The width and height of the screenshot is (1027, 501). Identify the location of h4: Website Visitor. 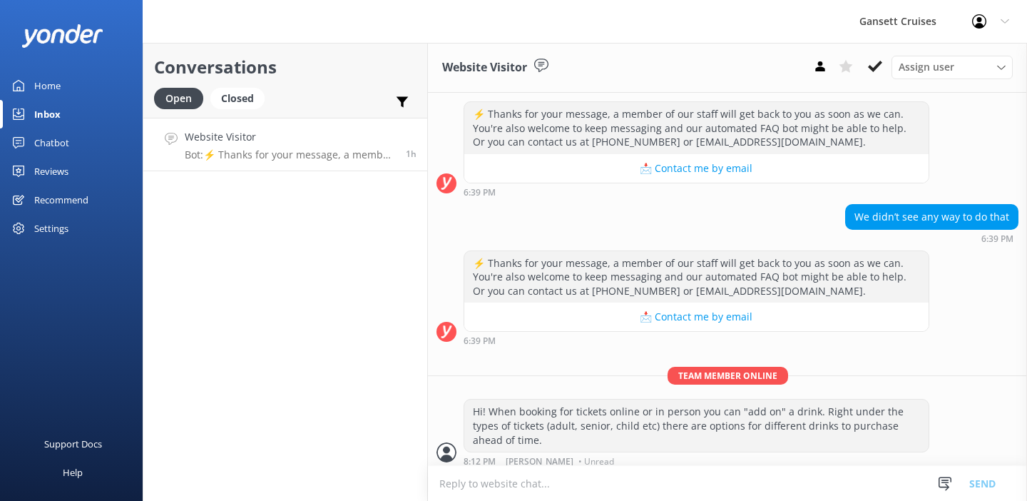
(290, 137).